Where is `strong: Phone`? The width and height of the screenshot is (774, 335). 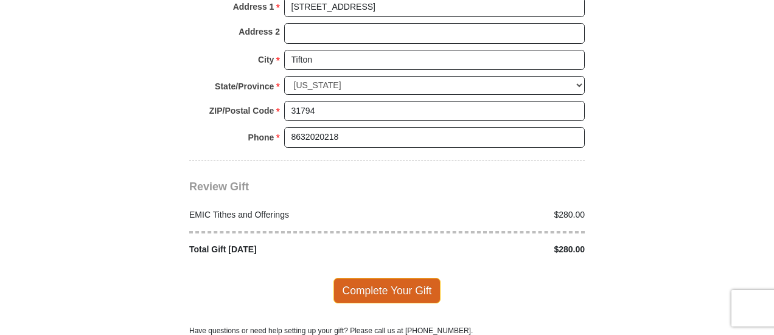 strong: Phone is located at coordinates (261, 137).